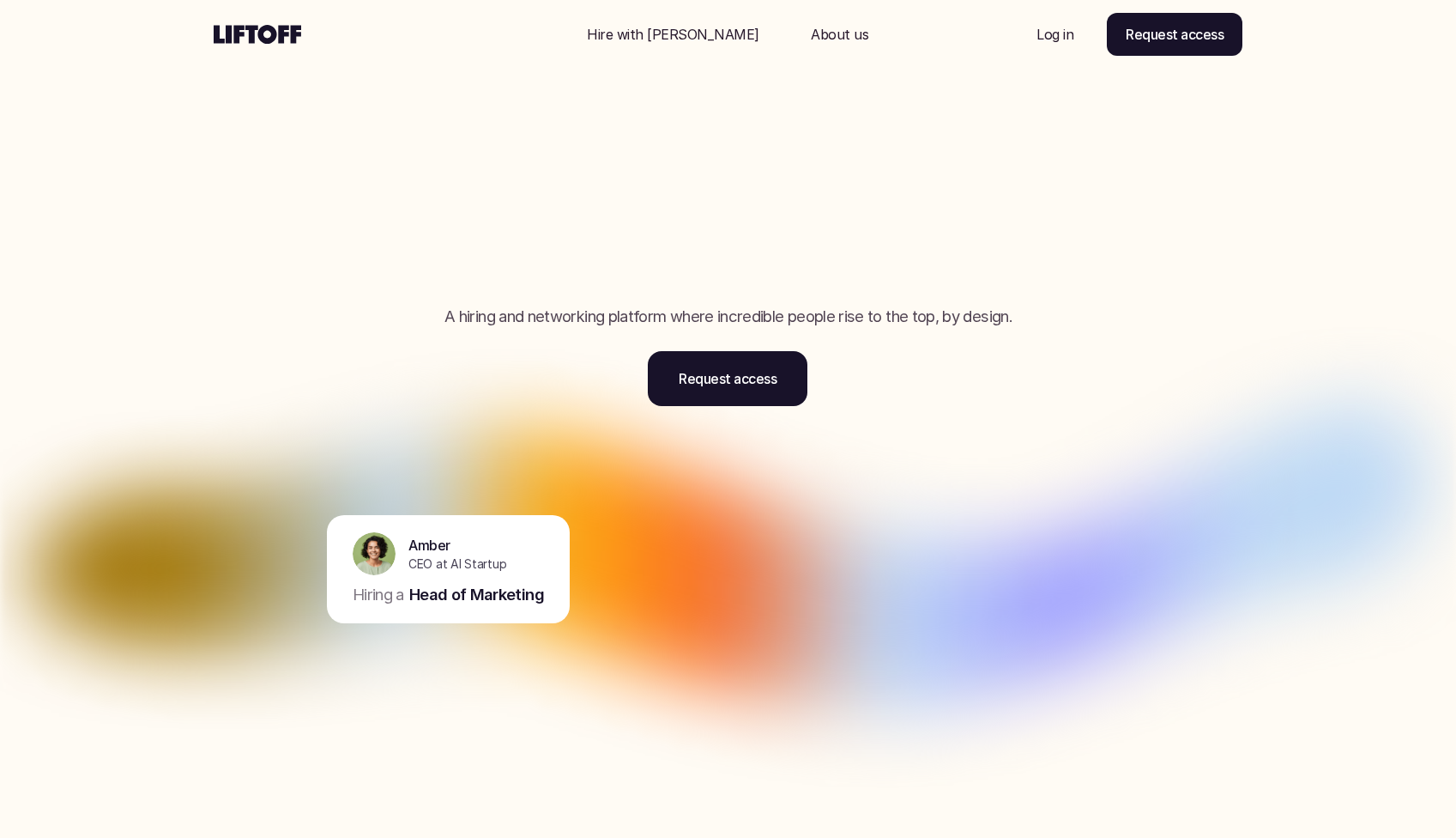 Image resolution: width=1456 pixels, height=838 pixels. Describe the element at coordinates (607, 208) in the screenshot. I see `span: a` at that location.